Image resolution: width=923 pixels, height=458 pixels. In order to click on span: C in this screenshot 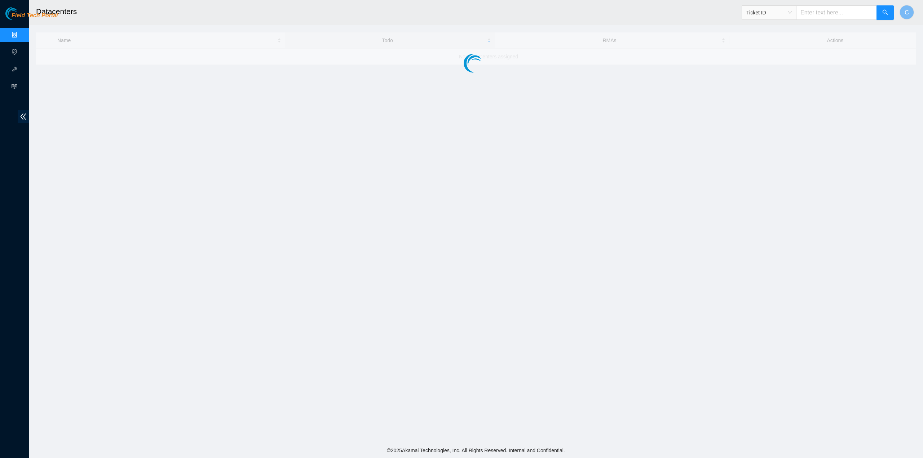, I will do `click(907, 12)`.